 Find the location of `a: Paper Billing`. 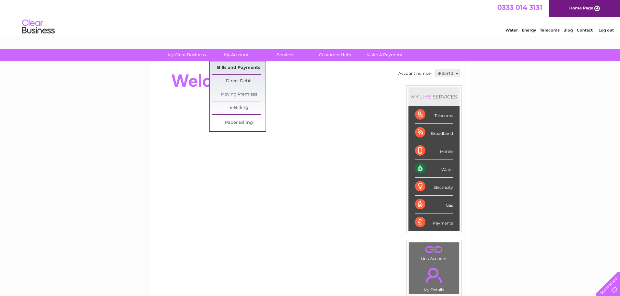

a: Paper Billing is located at coordinates (238, 123).